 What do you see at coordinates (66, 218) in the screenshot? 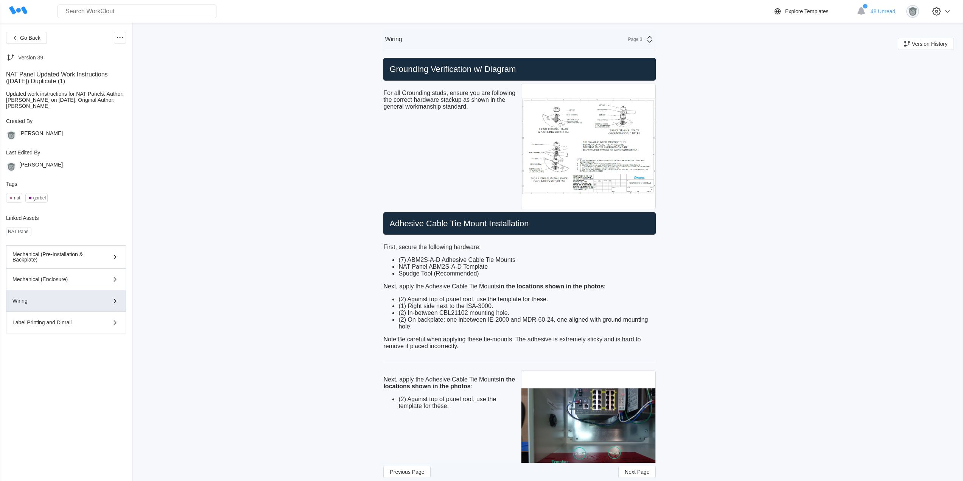
I see `div: Linked Assets` at bounding box center [66, 218].